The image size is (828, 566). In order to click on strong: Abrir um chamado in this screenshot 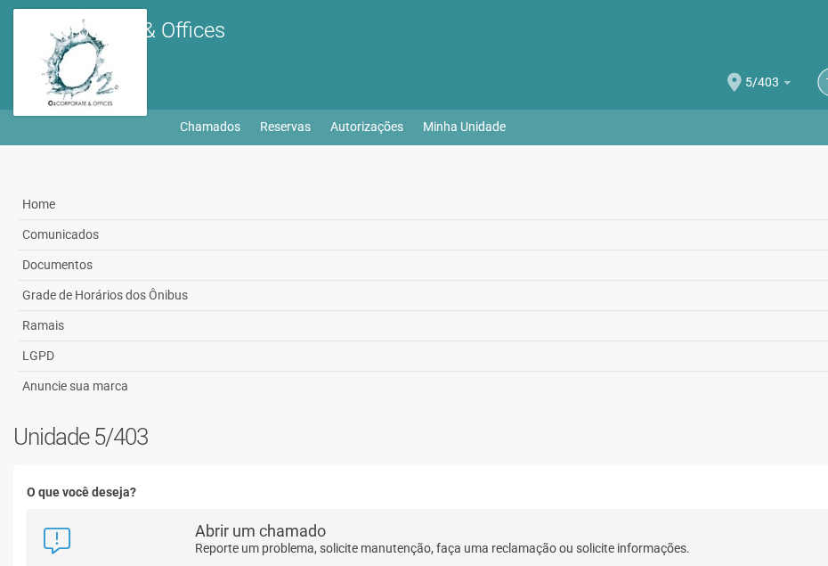, I will do `click(260, 530)`.